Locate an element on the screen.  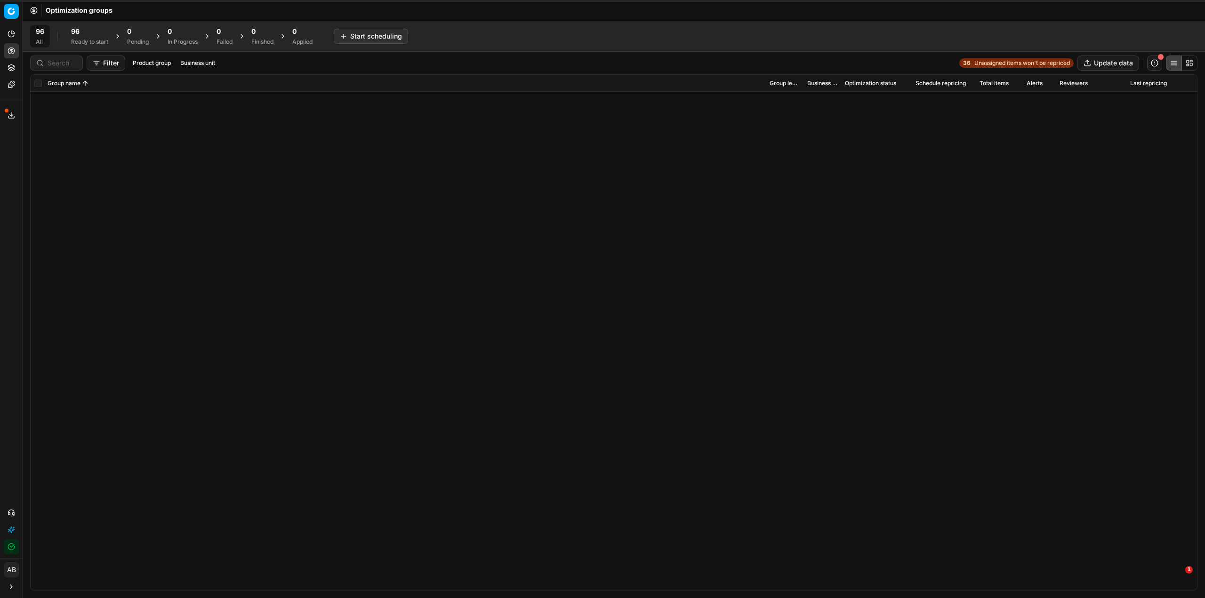
div: In Progress is located at coordinates (183, 42).